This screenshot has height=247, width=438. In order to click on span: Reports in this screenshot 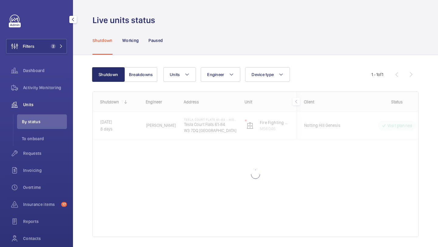, I will do `click(45, 221)`.